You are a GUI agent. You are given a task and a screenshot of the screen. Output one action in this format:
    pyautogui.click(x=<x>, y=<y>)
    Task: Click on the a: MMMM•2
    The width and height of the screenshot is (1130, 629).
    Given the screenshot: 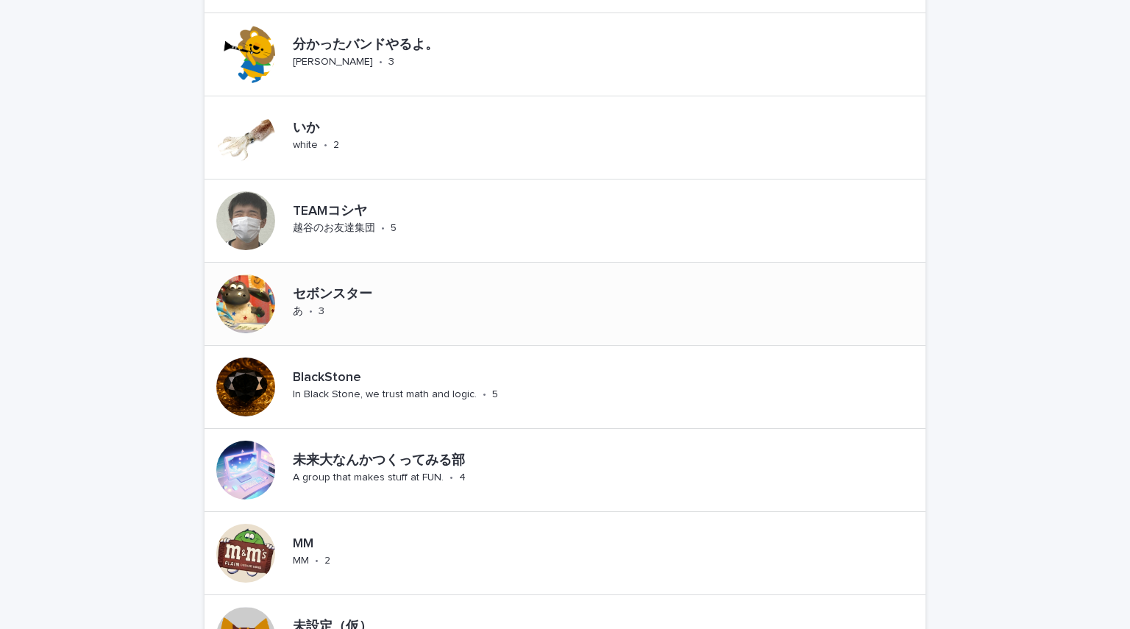 What is the action you would take?
    pyautogui.click(x=565, y=553)
    